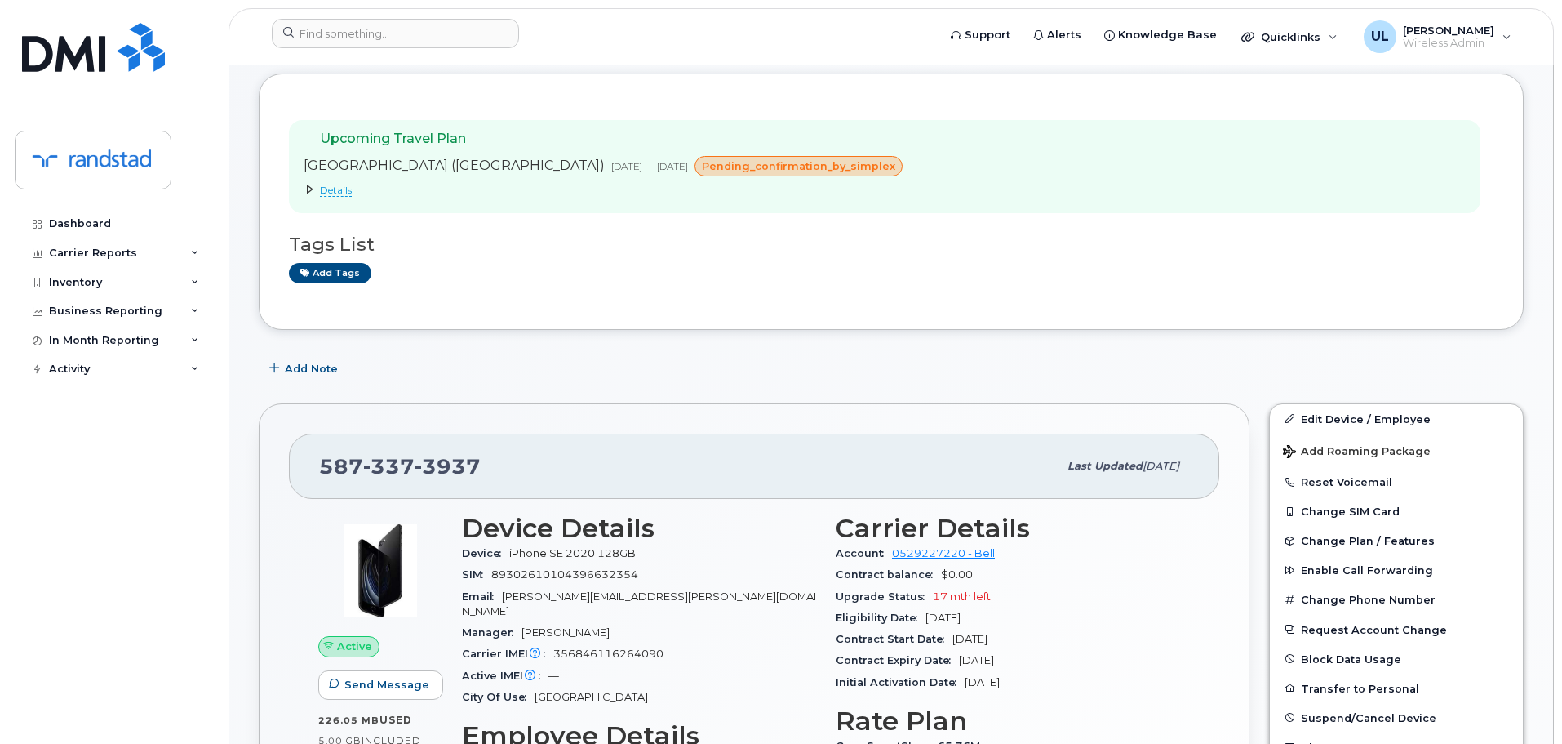  Describe the element at coordinates (1105, 465) in the screenshot. I see `span: Last updated` at that location.